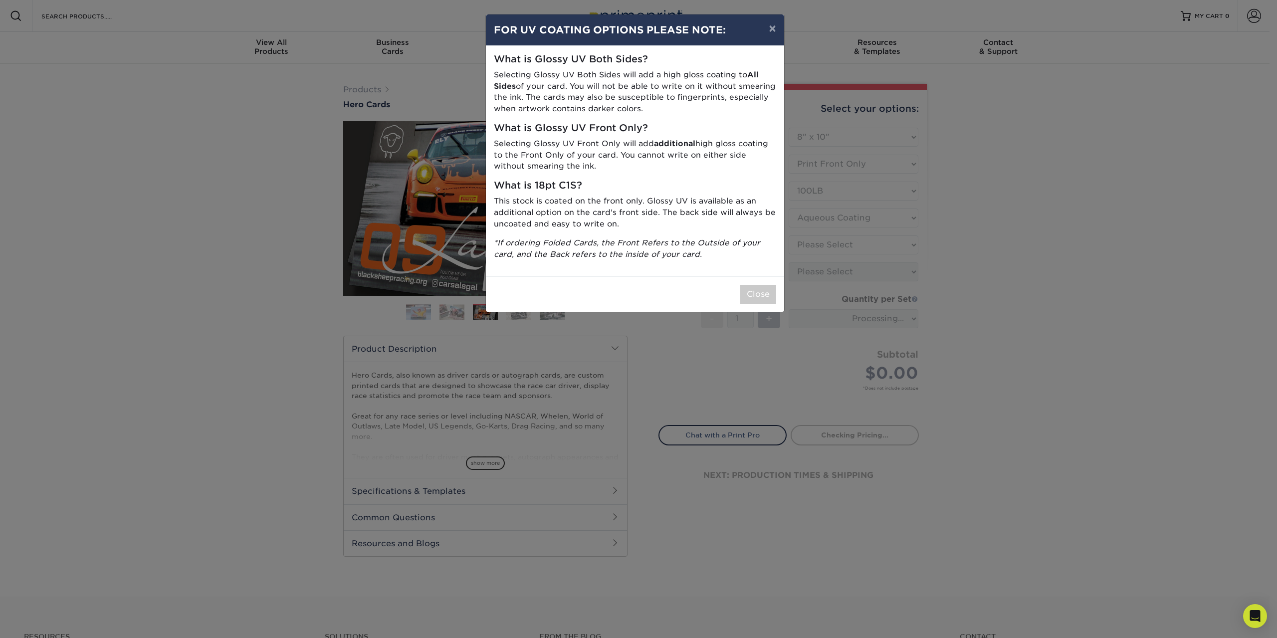  What do you see at coordinates (635, 155) in the screenshot?
I see `p: Selecting Glossy UV Front Only will add high gloss coating to the Front Only of your card. You ca...` at bounding box center [635, 155].